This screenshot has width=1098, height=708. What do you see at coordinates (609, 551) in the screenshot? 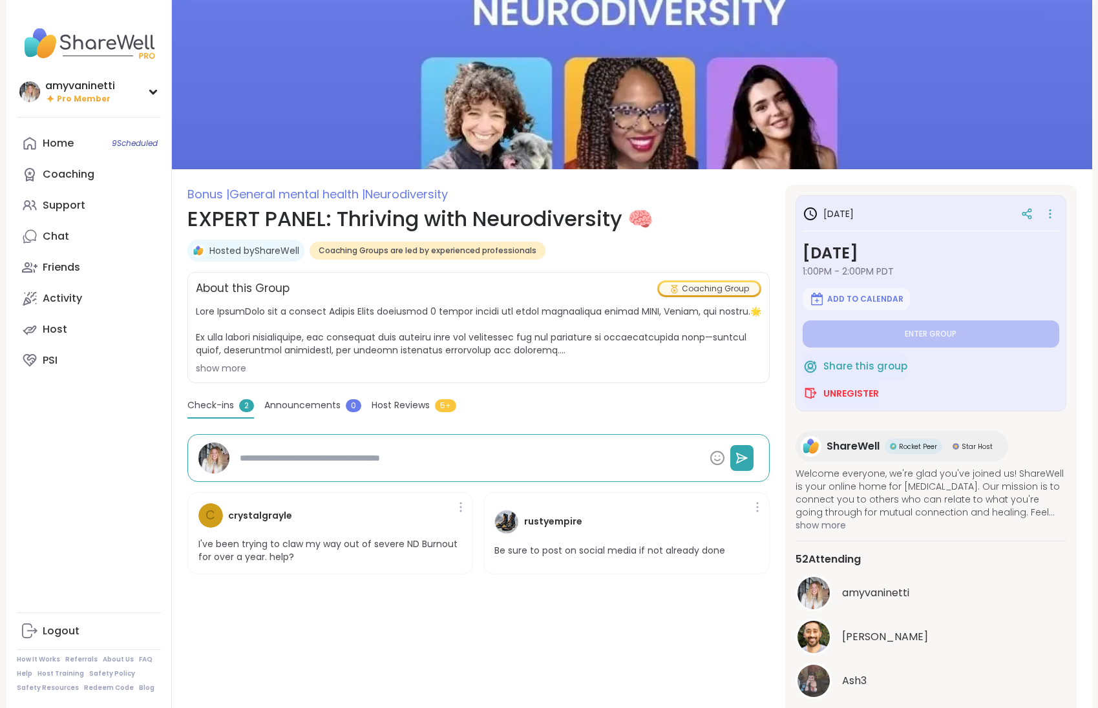
I see `p: Be sure to post on social media if not already done` at bounding box center [609, 551].